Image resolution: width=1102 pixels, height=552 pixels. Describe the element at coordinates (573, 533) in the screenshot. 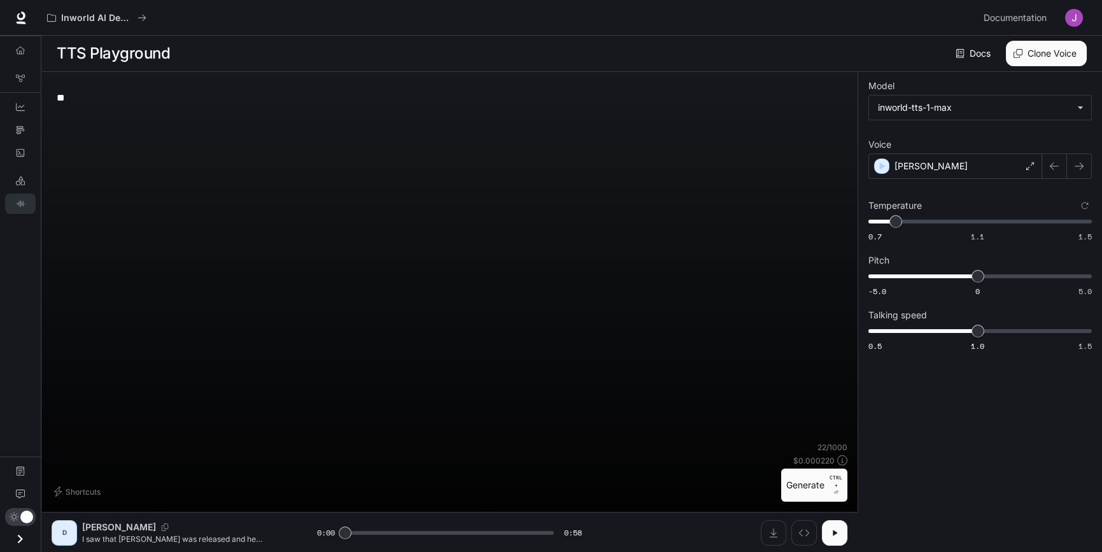

I see `span: 0:58` at that location.